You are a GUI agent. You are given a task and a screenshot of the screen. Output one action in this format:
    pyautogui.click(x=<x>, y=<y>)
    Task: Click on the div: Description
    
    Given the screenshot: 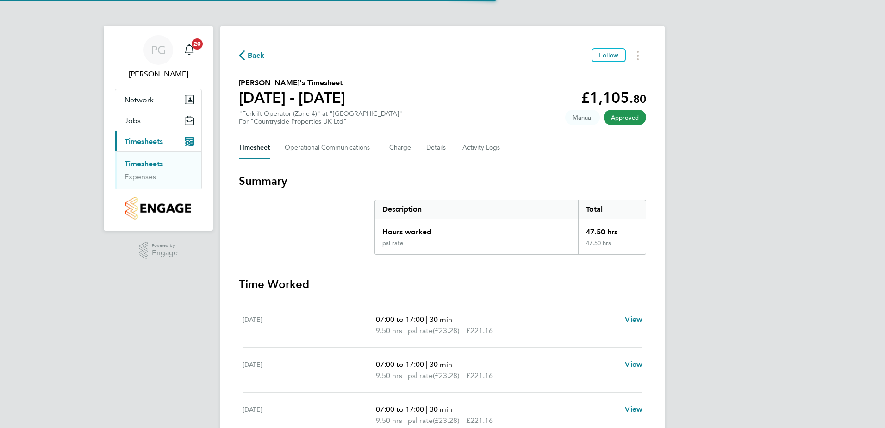 What is the action you would take?
    pyautogui.click(x=476, y=209)
    